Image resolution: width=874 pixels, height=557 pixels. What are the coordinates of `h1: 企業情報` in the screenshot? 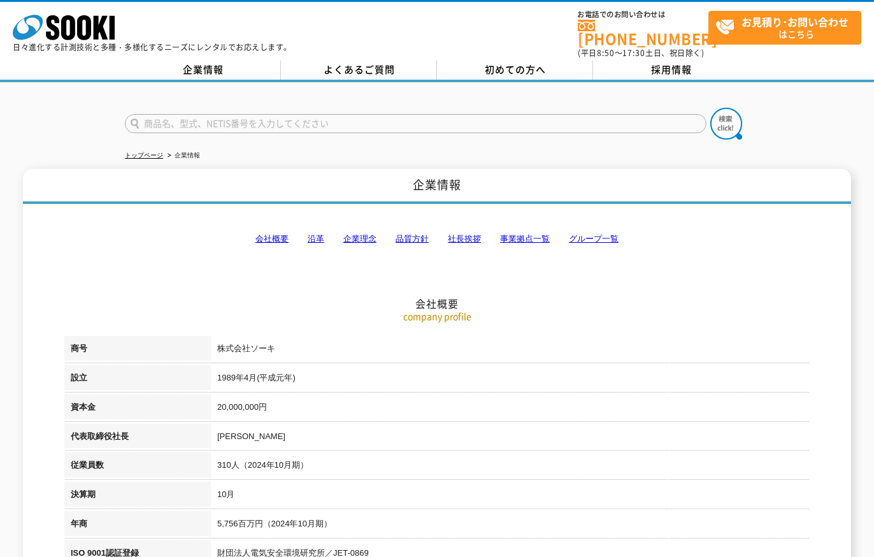 It's located at (437, 186).